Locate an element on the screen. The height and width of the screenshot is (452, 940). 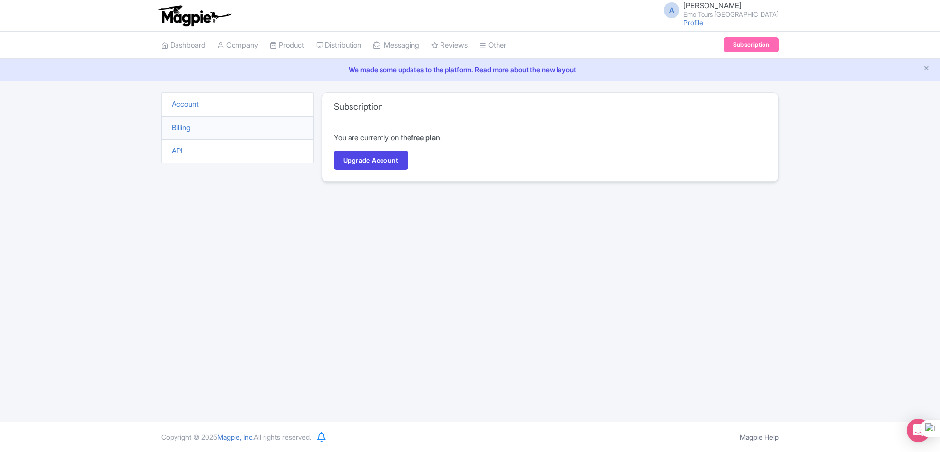
a: Billing is located at coordinates (181, 127).